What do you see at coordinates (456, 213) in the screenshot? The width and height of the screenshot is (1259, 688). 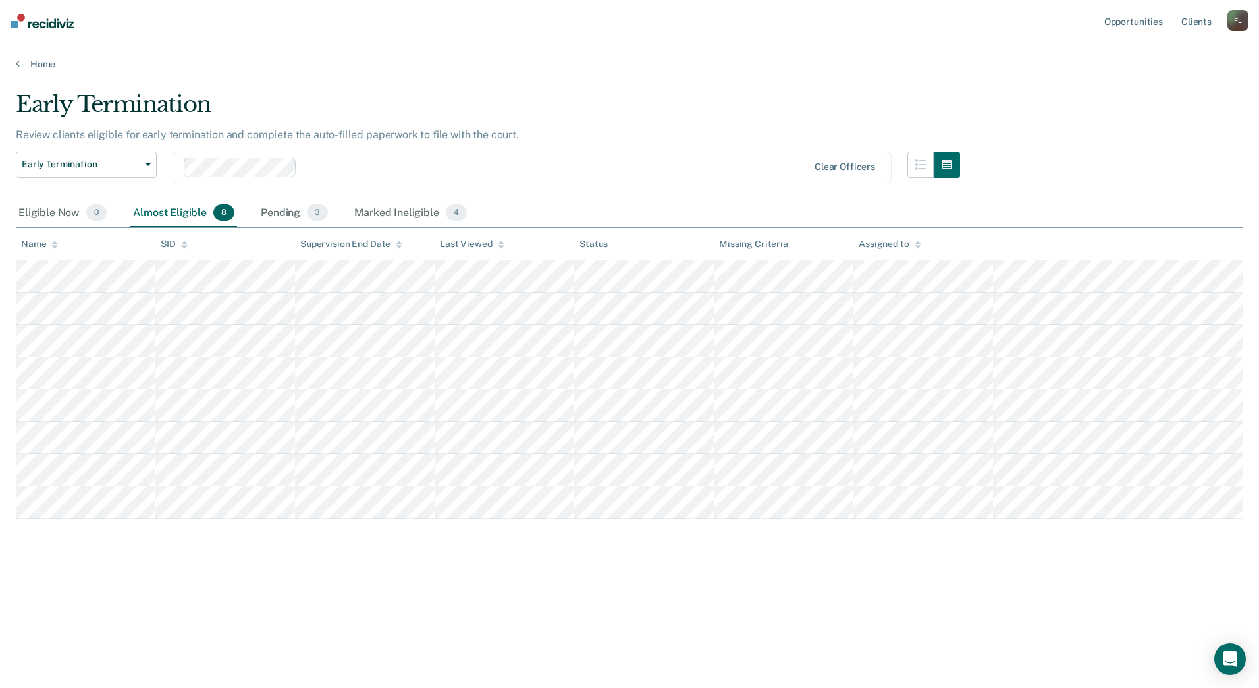 I see `span: 4` at bounding box center [456, 213].